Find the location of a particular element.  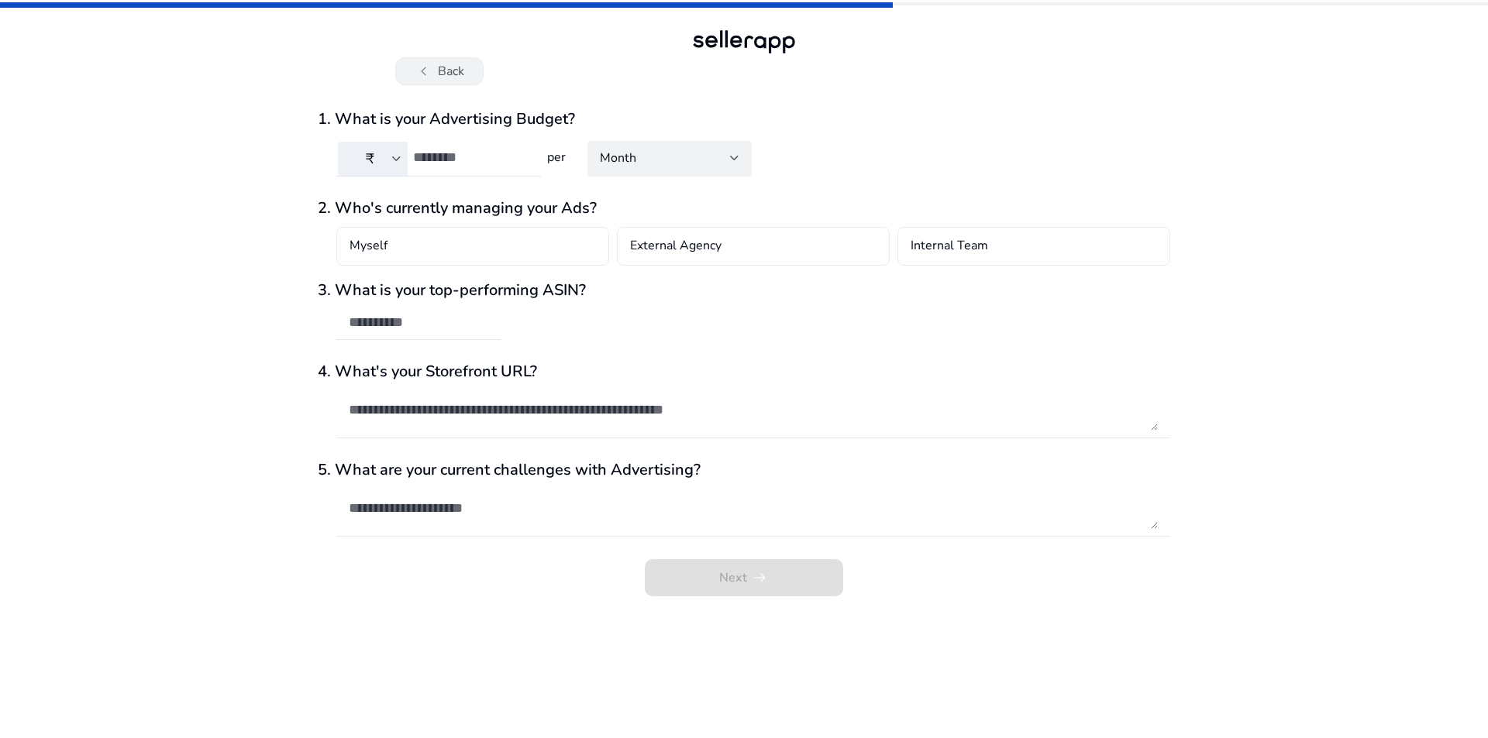

span: chevron_left is located at coordinates (424, 71).